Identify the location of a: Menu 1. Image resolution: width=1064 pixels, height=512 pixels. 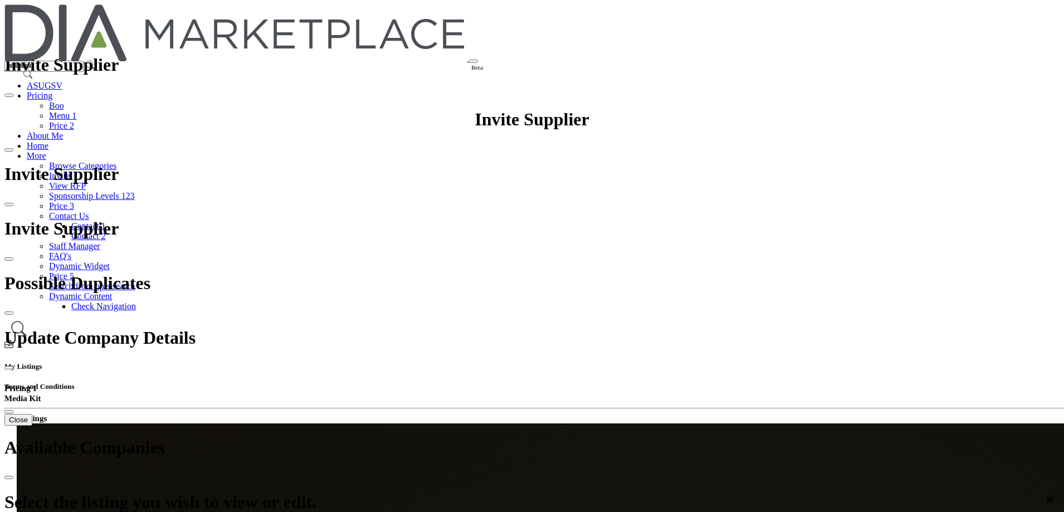
(62, 115).